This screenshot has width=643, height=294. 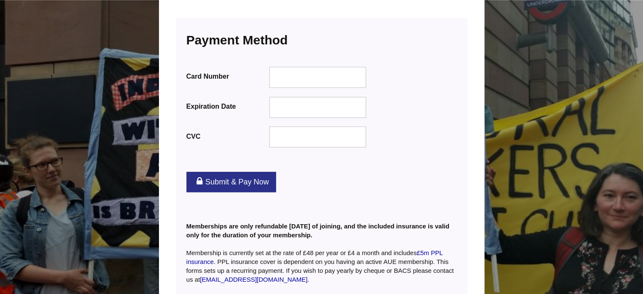 What do you see at coordinates (231, 182) in the screenshot?
I see `a: Submit & Pay Now` at bounding box center [231, 182].